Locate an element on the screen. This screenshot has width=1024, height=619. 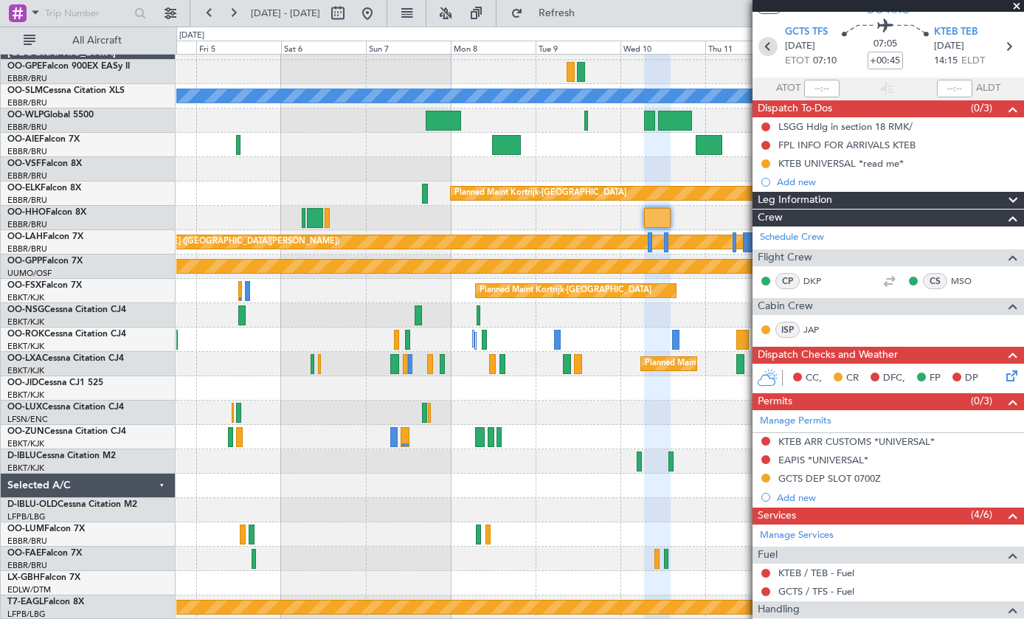
span: Services is located at coordinates (777, 516).